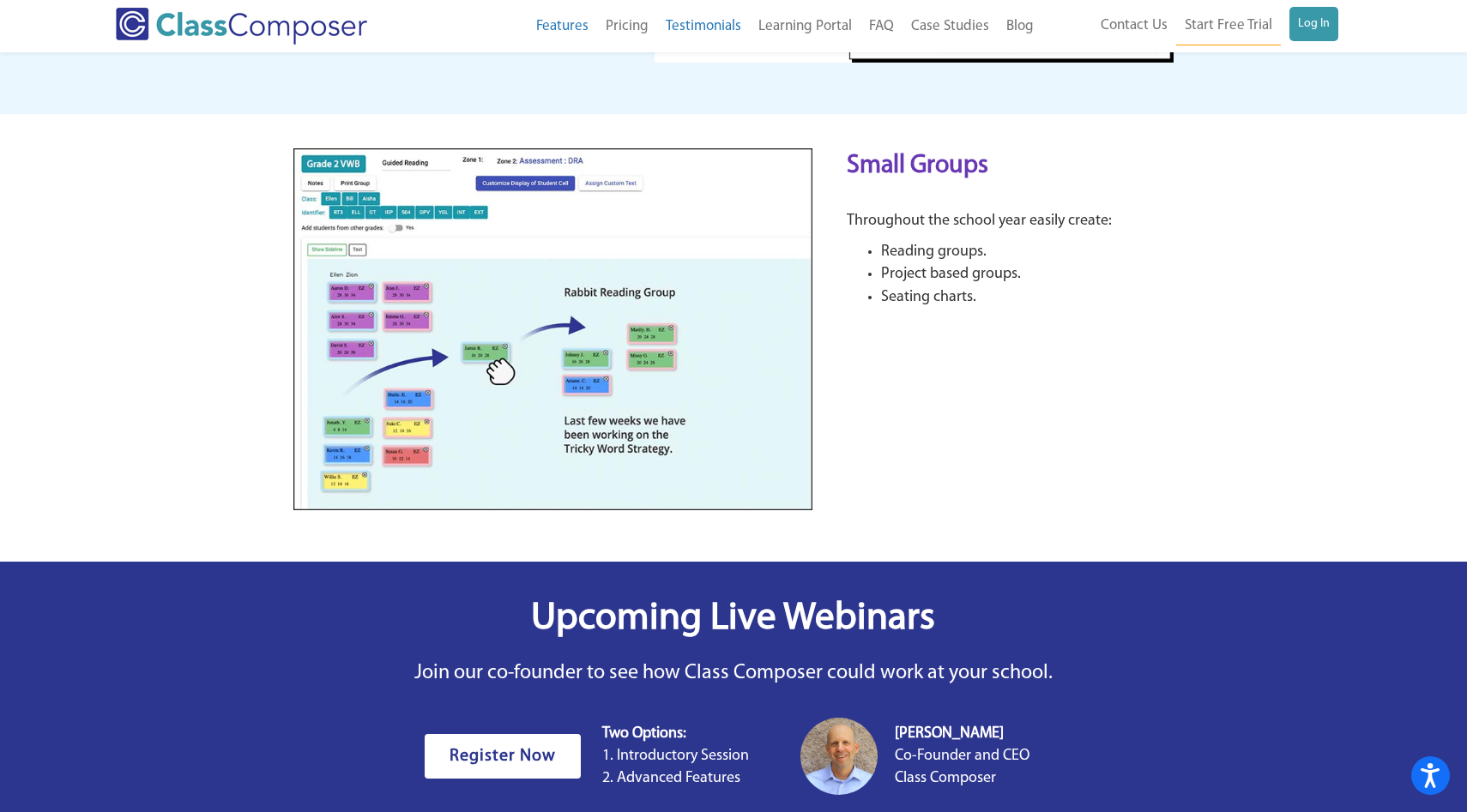 This screenshot has height=812, width=1467. I want to click on span: Register Now, so click(503, 756).